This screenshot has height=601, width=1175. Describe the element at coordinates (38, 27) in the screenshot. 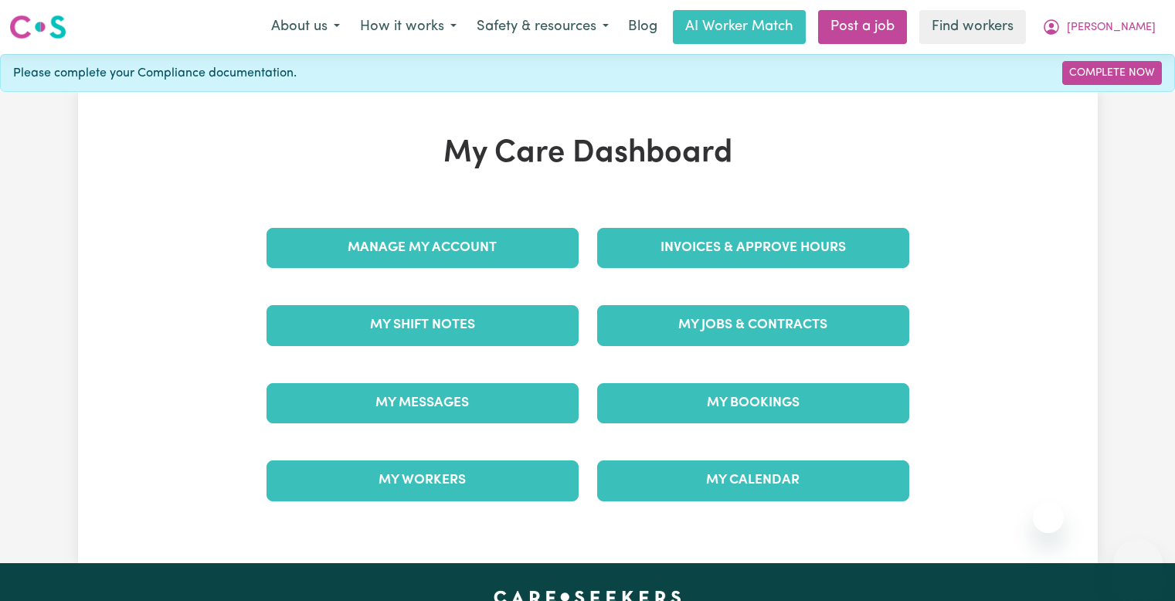

I see `img: Careseekers logo` at that location.